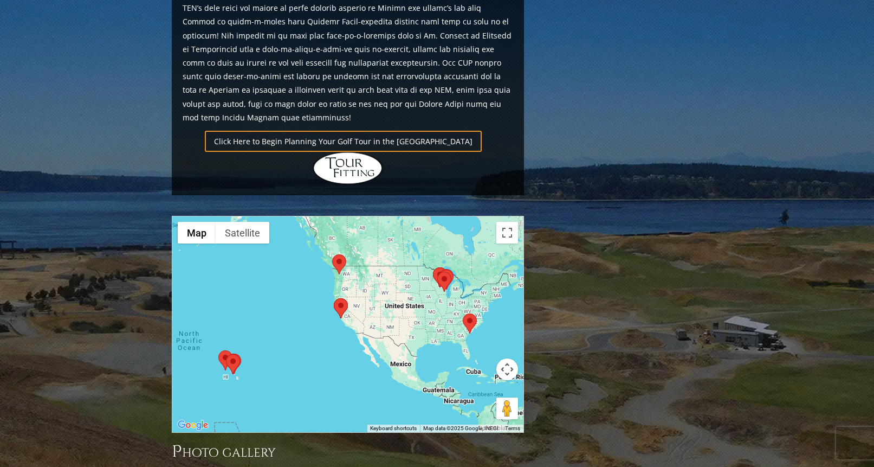 This screenshot has height=467, width=874. What do you see at coordinates (193, 425) in the screenshot?
I see `a: Open this area in Google Maps (opens a new window)` at bounding box center [193, 425].